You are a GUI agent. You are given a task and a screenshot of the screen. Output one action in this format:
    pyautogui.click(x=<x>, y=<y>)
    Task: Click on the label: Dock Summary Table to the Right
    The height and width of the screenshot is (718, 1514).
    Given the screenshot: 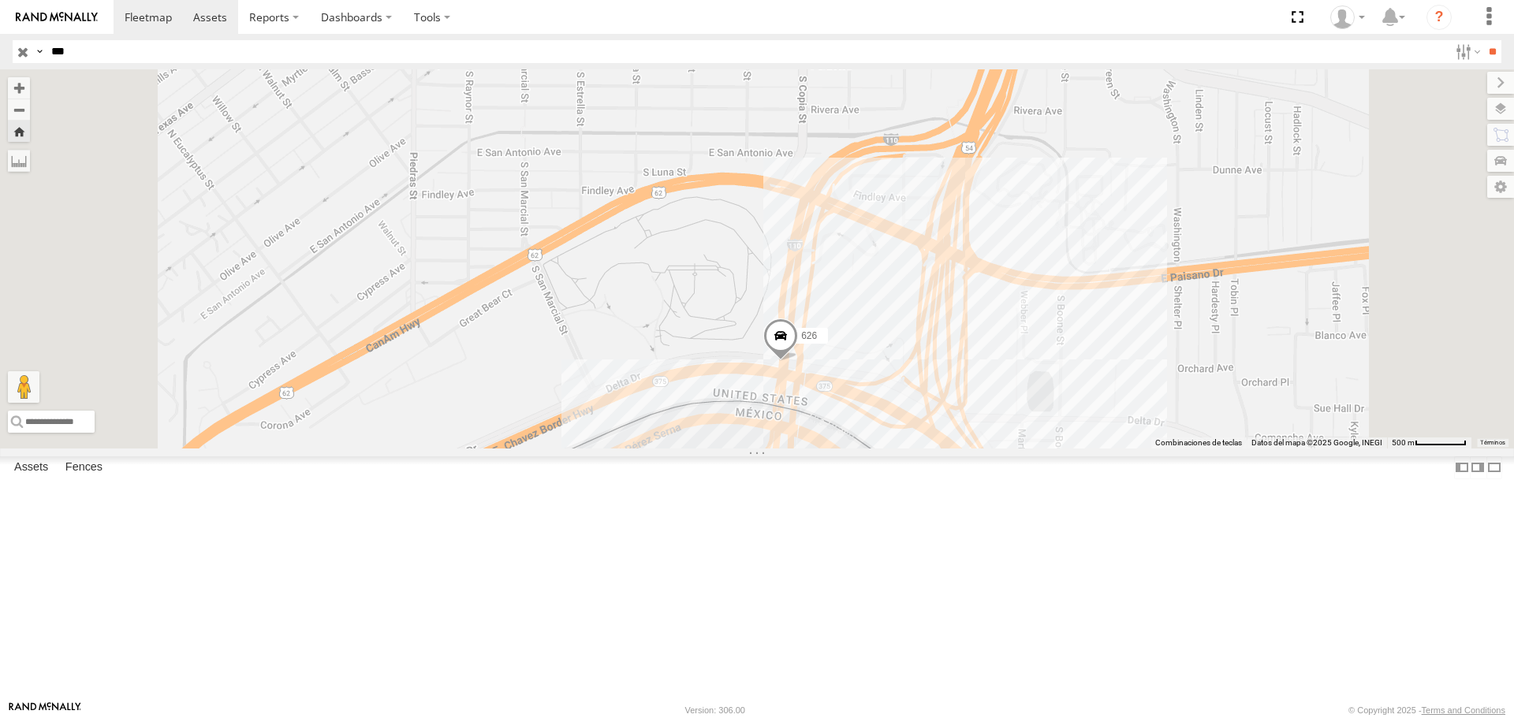 What is the action you would take?
    pyautogui.click(x=1478, y=468)
    